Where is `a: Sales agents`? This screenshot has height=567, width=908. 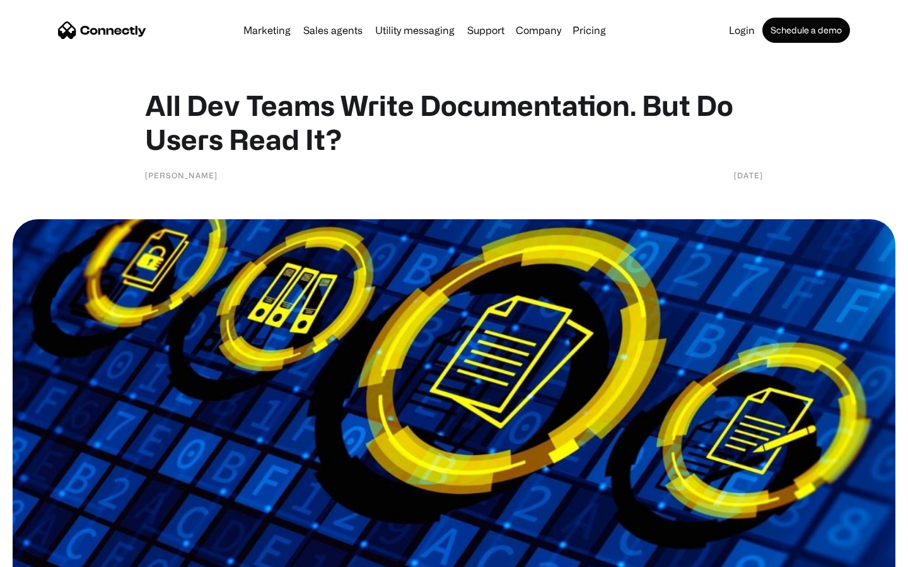
a: Sales agents is located at coordinates (333, 30).